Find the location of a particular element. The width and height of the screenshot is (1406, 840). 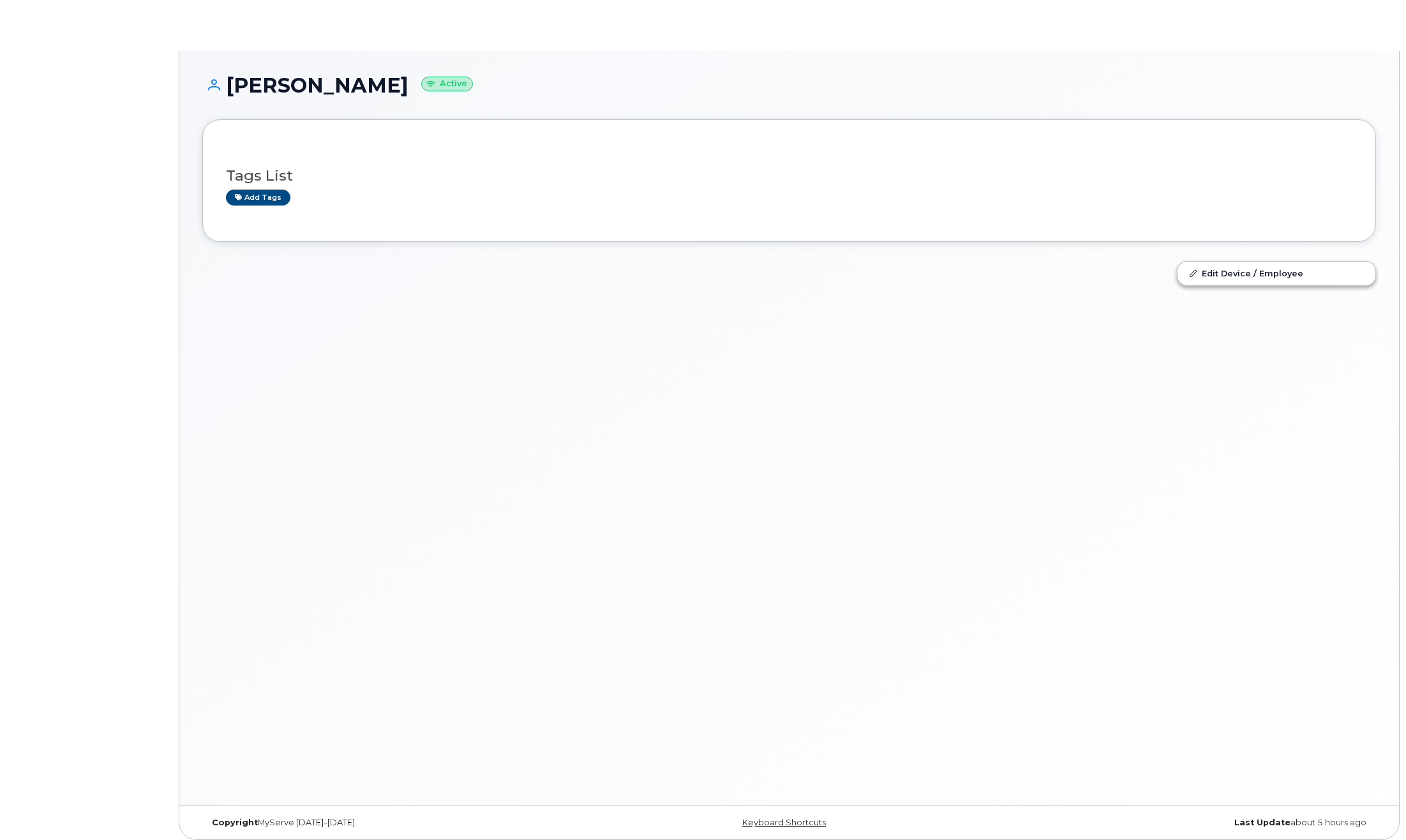

strong: Copyright is located at coordinates (235, 822).